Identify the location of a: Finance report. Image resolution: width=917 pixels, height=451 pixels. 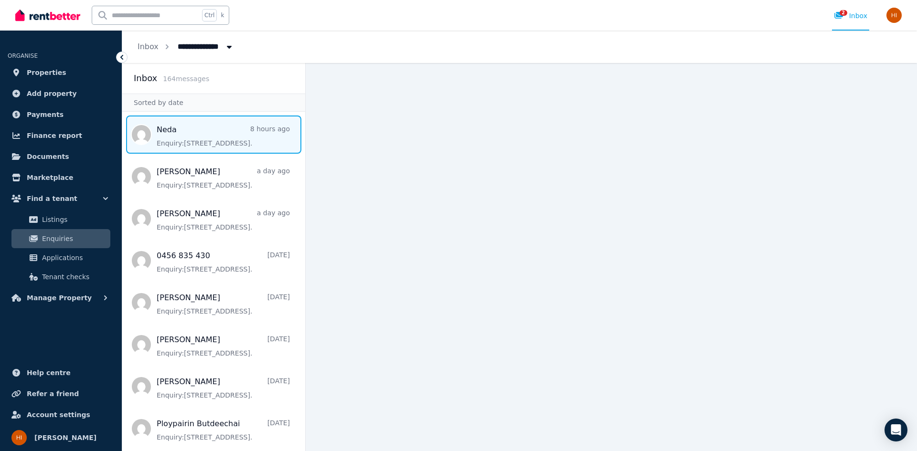
(61, 136).